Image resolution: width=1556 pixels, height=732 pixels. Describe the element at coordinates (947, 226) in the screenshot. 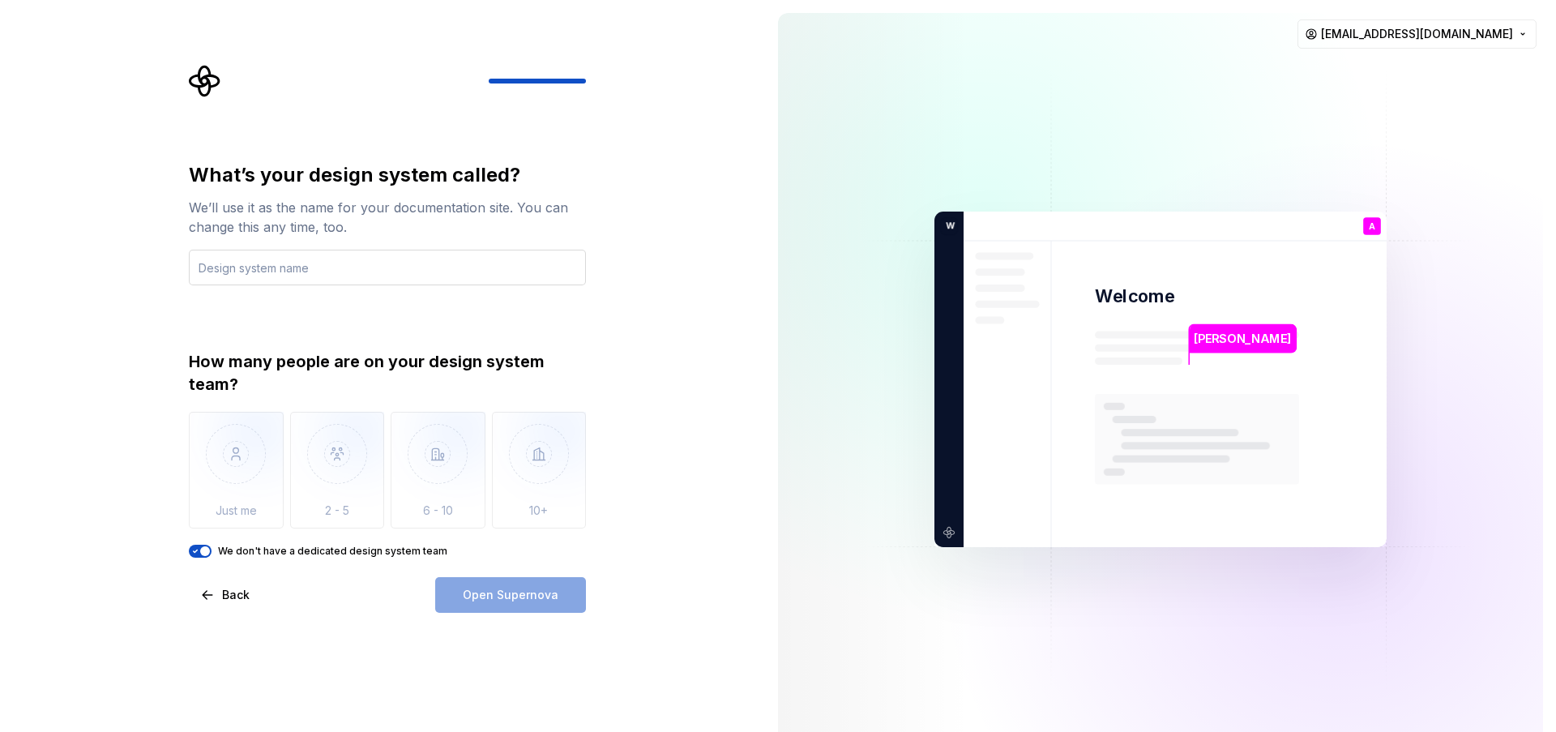

I see `p: W` at that location.